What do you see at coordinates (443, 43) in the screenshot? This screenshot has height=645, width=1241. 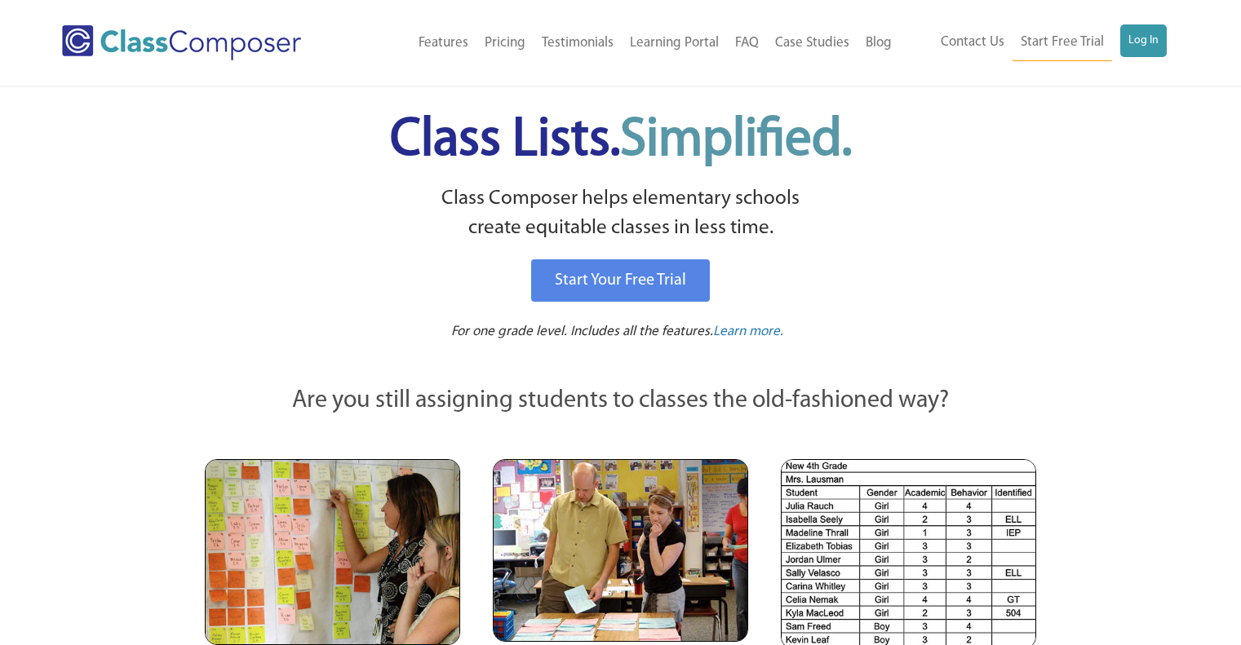 I see `a: Features` at bounding box center [443, 43].